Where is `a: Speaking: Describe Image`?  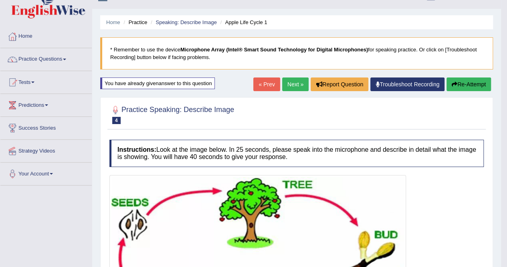 a: Speaking: Describe Image is located at coordinates (186, 22).